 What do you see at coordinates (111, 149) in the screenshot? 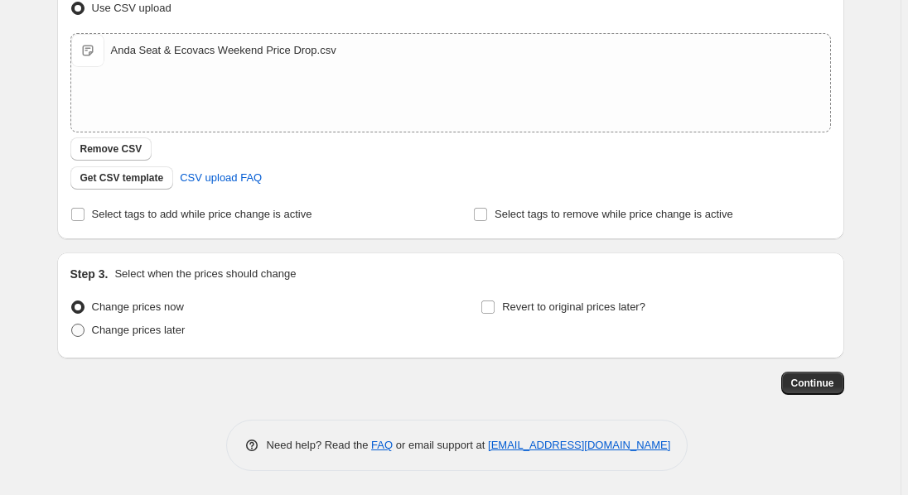
I see `span: Remove CSV` at bounding box center [111, 149].